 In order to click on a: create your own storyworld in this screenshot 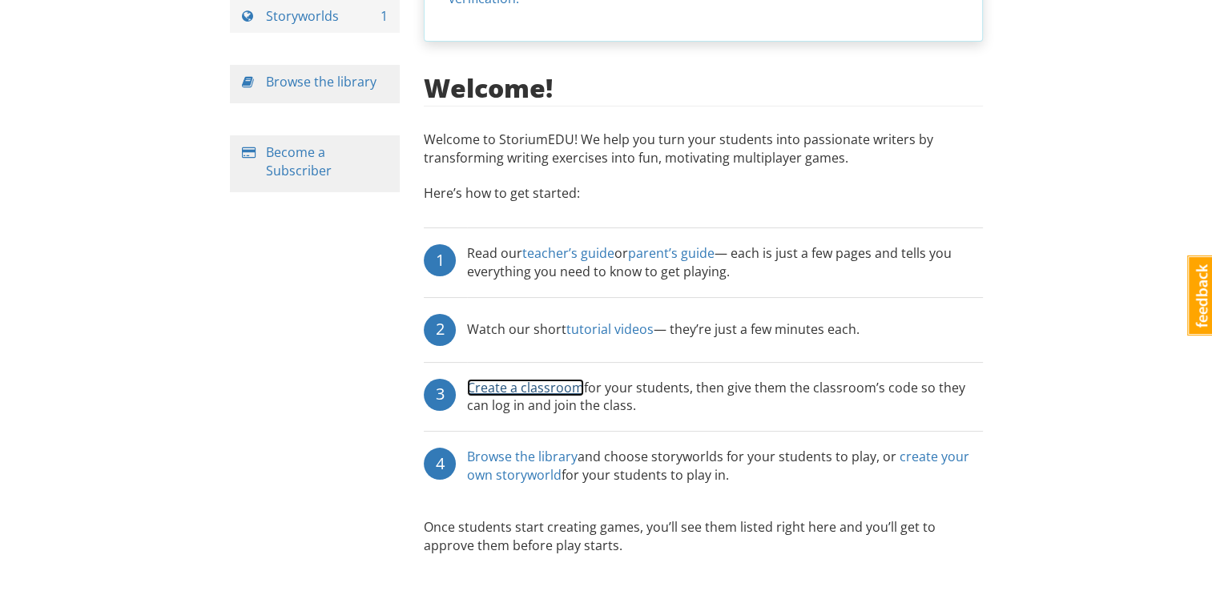, I will do `click(718, 465)`.